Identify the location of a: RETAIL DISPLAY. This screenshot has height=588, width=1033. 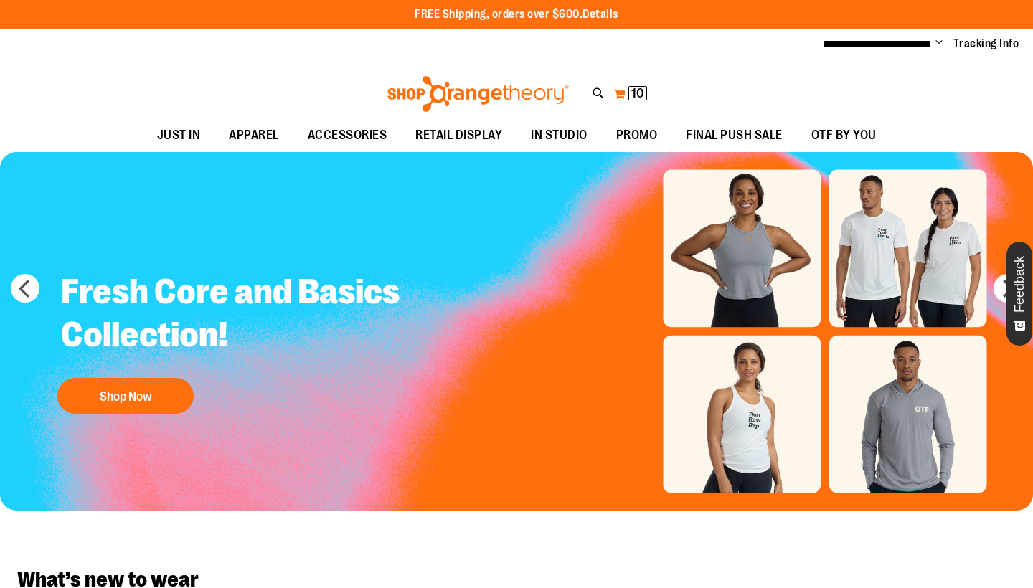
(459, 136).